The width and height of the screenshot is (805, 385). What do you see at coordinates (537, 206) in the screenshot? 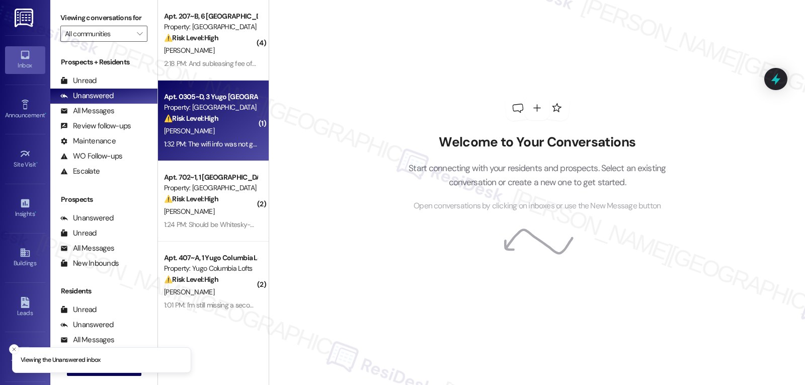
I see `span: Open conversations by clicking on inboxes or use the New Message button` at bounding box center [537, 206].